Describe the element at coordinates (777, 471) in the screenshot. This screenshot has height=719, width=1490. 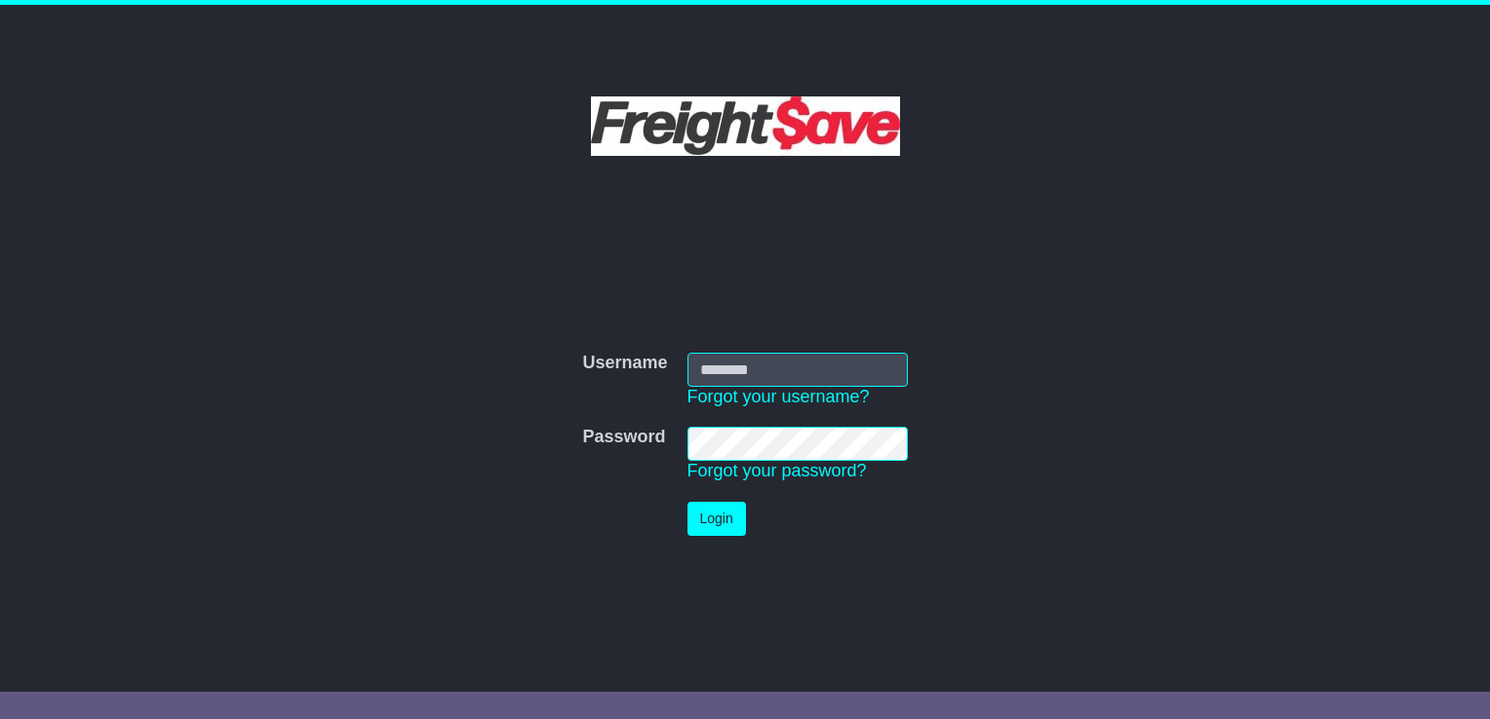
I see `a: Forgot your password?` at that location.